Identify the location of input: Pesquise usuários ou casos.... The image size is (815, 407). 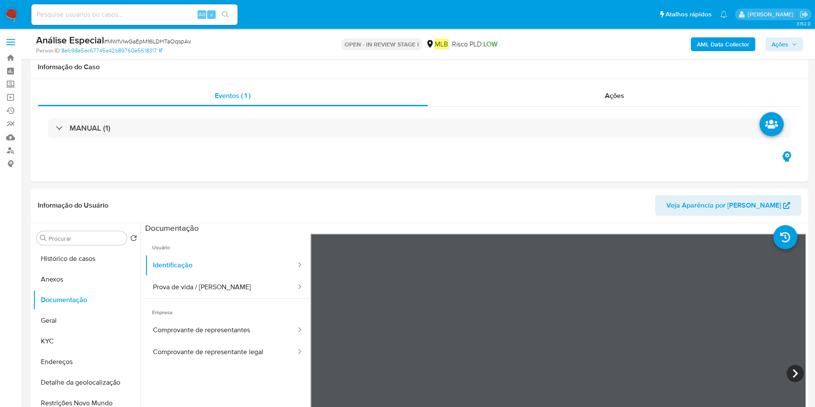
(135, 15).